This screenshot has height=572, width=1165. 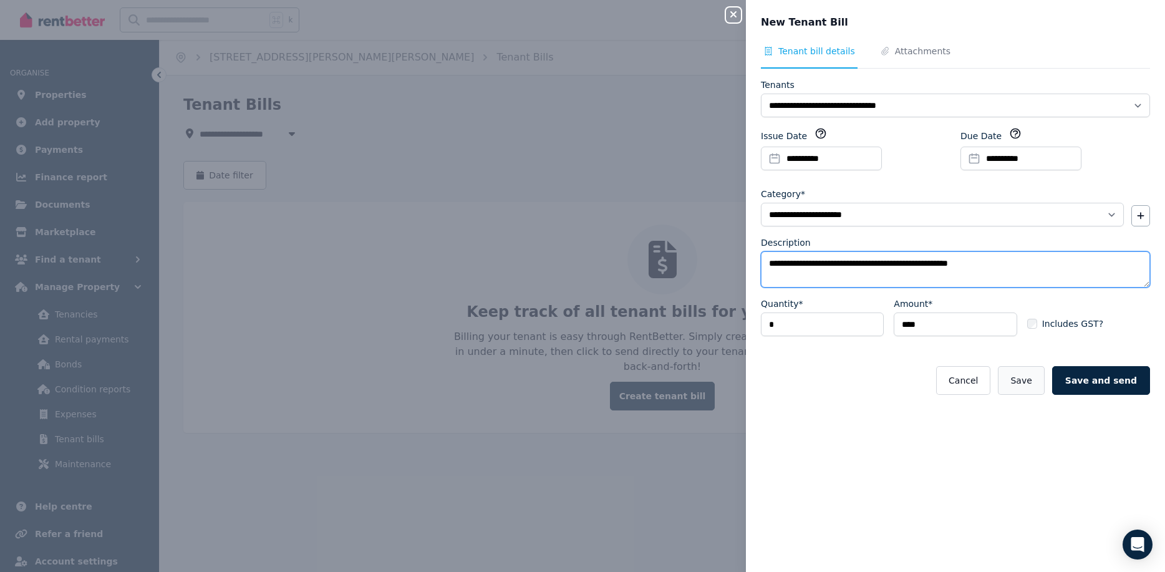 I want to click on button: Cancel, so click(x=963, y=380).